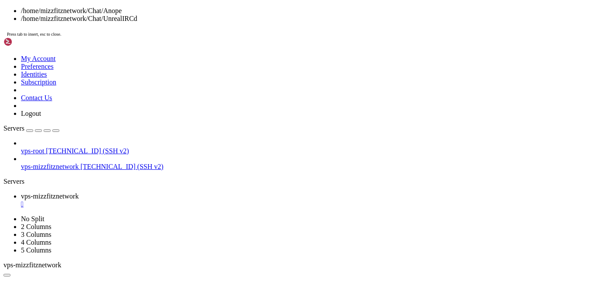 This screenshot has width=609, height=283. I want to click on div: (43, 11), so click(163, 94).